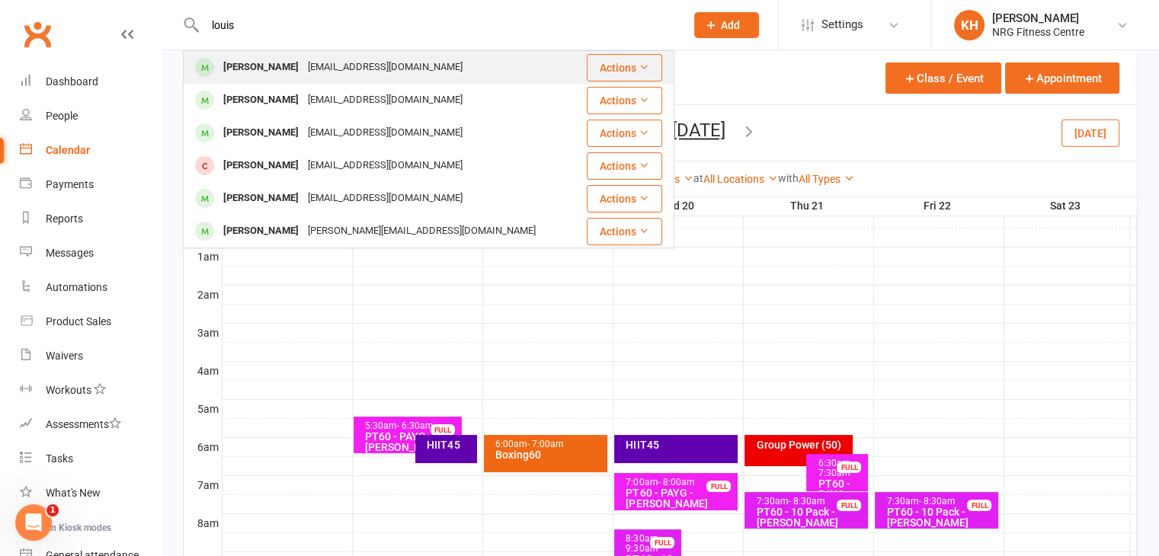 Image resolution: width=1159 pixels, height=556 pixels. What do you see at coordinates (680, 482) in the screenshot?
I see `div: 7:00am` at bounding box center [680, 482].